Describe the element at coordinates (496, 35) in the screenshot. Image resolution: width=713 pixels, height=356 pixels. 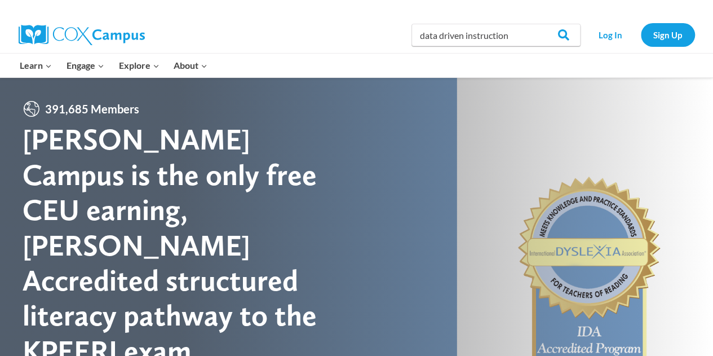
I see `input: Search Cox Campus` at that location.